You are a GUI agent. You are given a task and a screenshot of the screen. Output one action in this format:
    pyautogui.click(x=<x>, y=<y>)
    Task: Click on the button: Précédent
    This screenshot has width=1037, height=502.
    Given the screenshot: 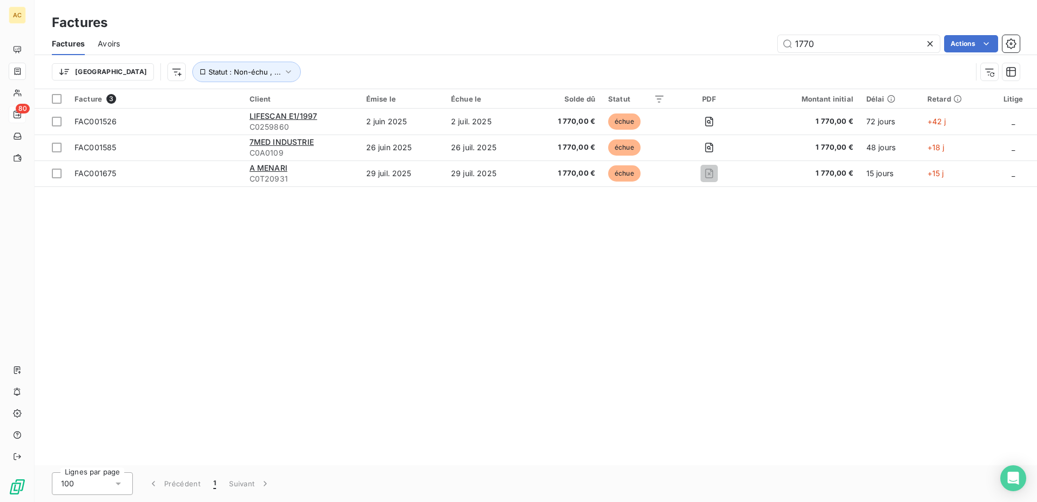 What is the action you would take?
    pyautogui.click(x=174, y=483)
    